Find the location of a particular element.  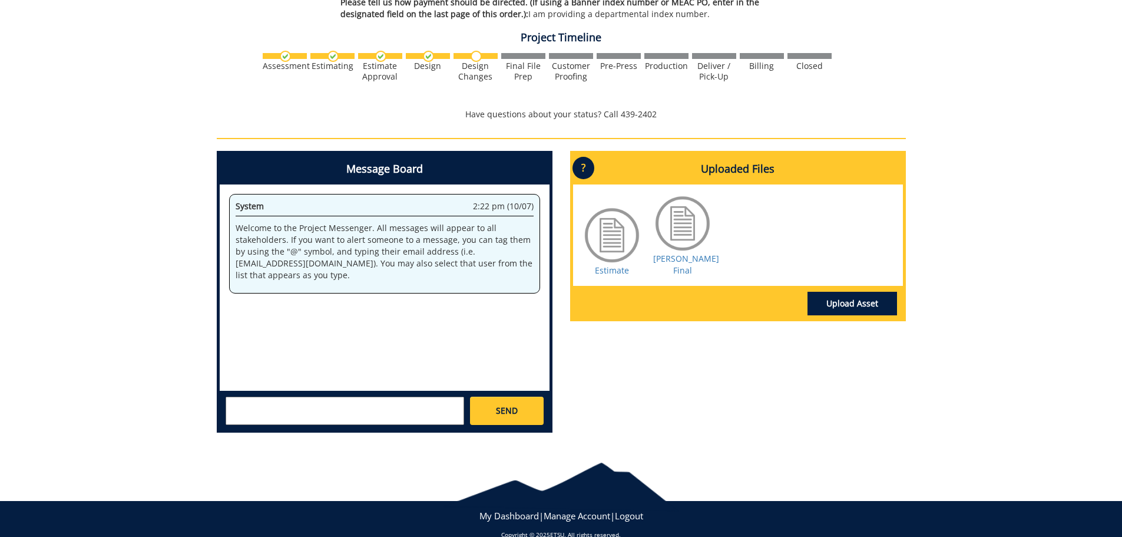

p: Welcome to the Project Messenger. All messages will appear to all stakeholders. If you want to al... is located at coordinates (385, 252).